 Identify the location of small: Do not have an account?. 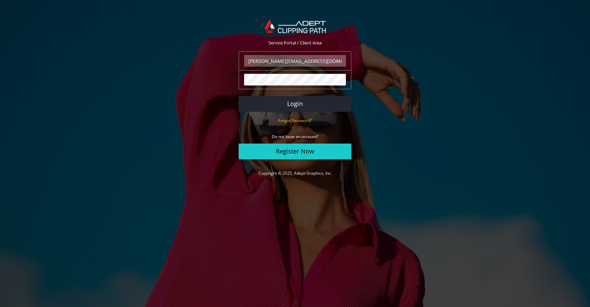
(295, 136).